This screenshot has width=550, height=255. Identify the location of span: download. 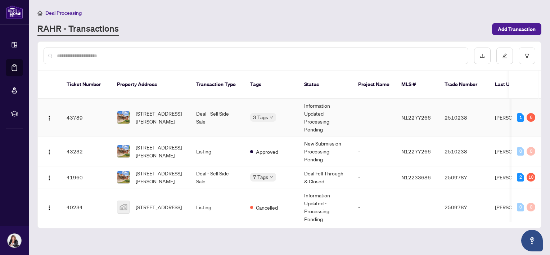
(482, 56).